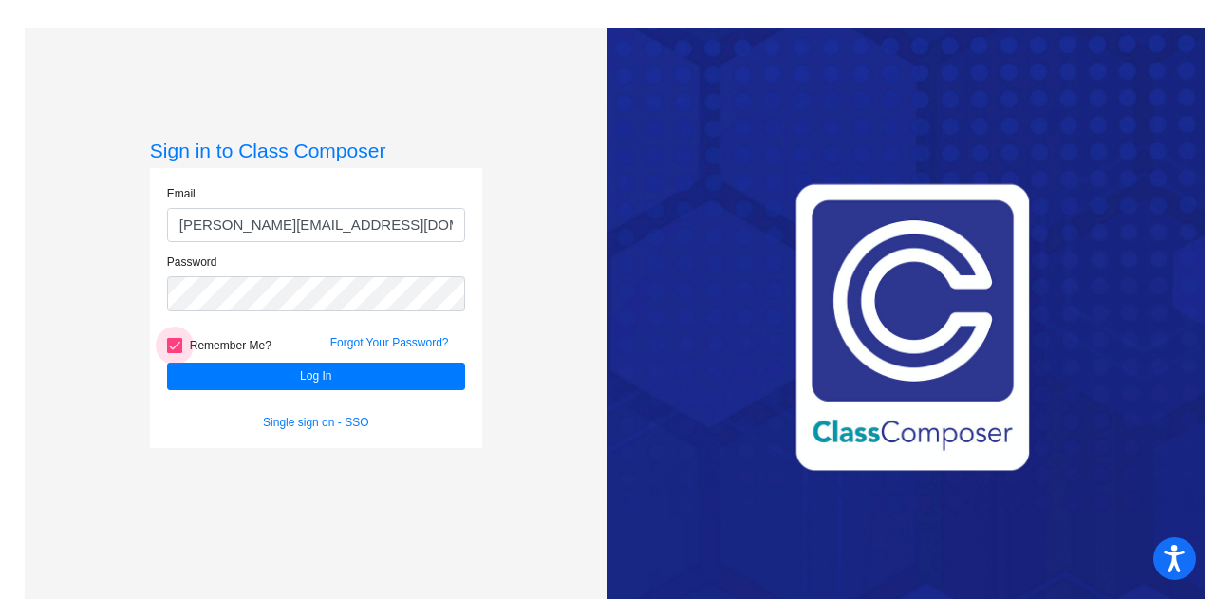 The width and height of the screenshot is (1215, 599). What do you see at coordinates (389, 343) in the screenshot?
I see `a: Forgot Your Password?` at bounding box center [389, 343].